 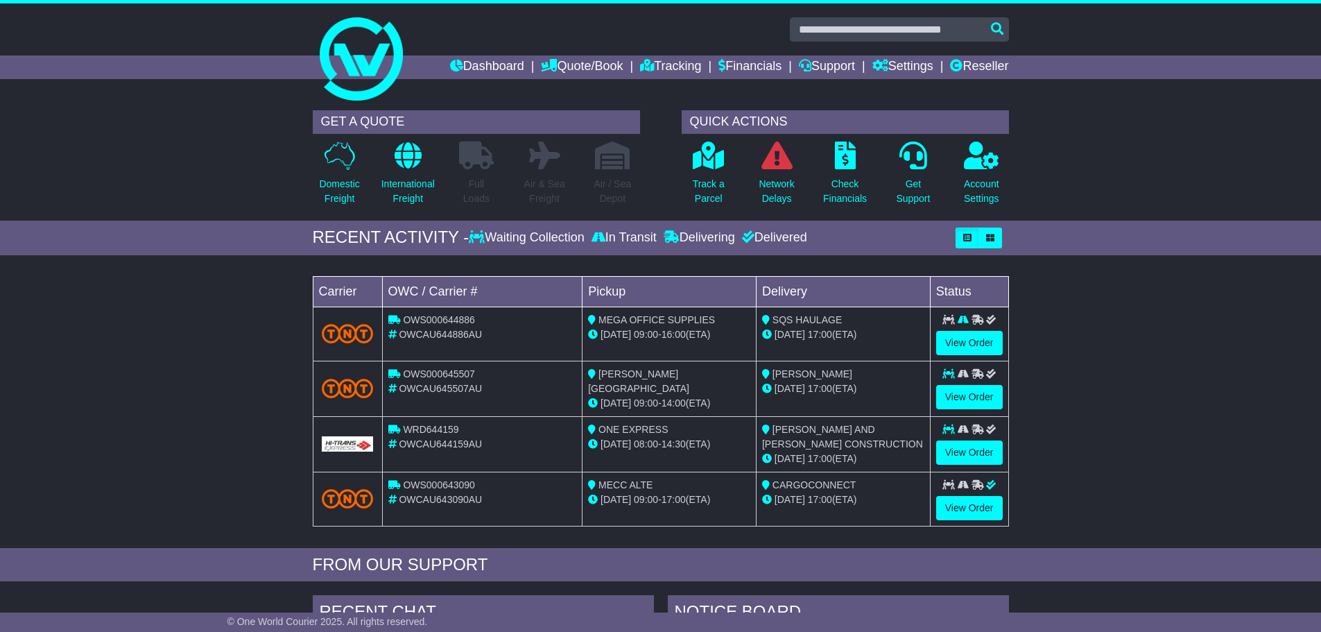 I want to click on span: OWS000643090, so click(x=439, y=485).